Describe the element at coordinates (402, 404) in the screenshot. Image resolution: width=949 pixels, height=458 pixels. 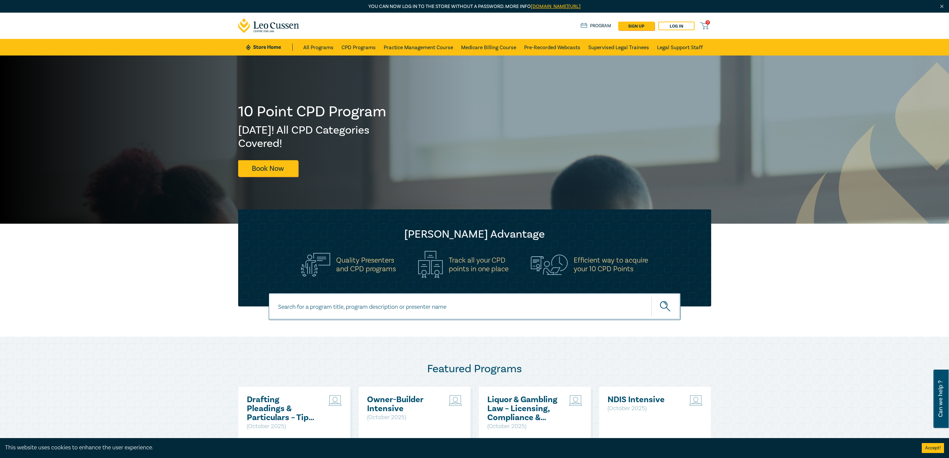
I see `a: Owner-Builder Intensive` at that location.